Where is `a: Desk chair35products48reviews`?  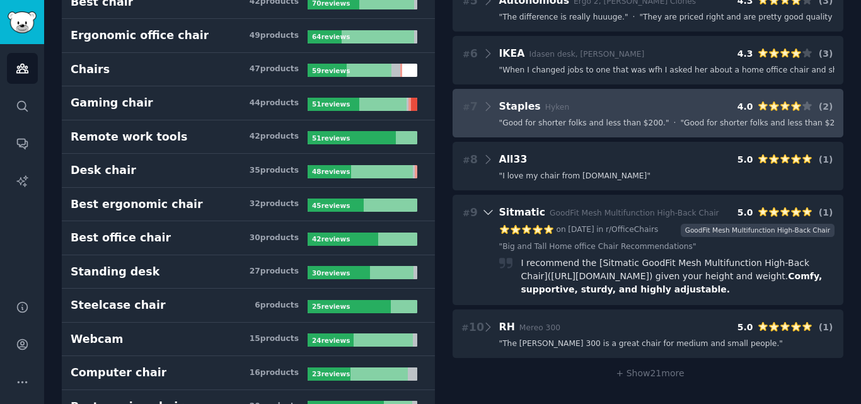 a: Desk chair35products48reviews is located at coordinates (248, 171).